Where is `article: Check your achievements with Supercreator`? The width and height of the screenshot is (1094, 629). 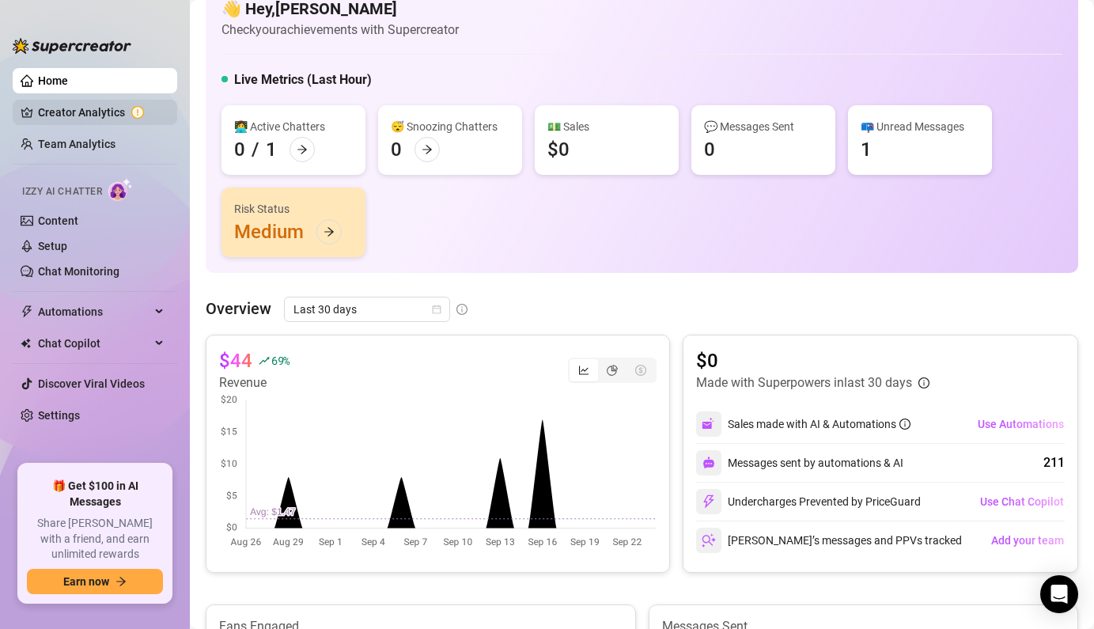
article: Check your achievements with Supercreator is located at coordinates (340, 29).